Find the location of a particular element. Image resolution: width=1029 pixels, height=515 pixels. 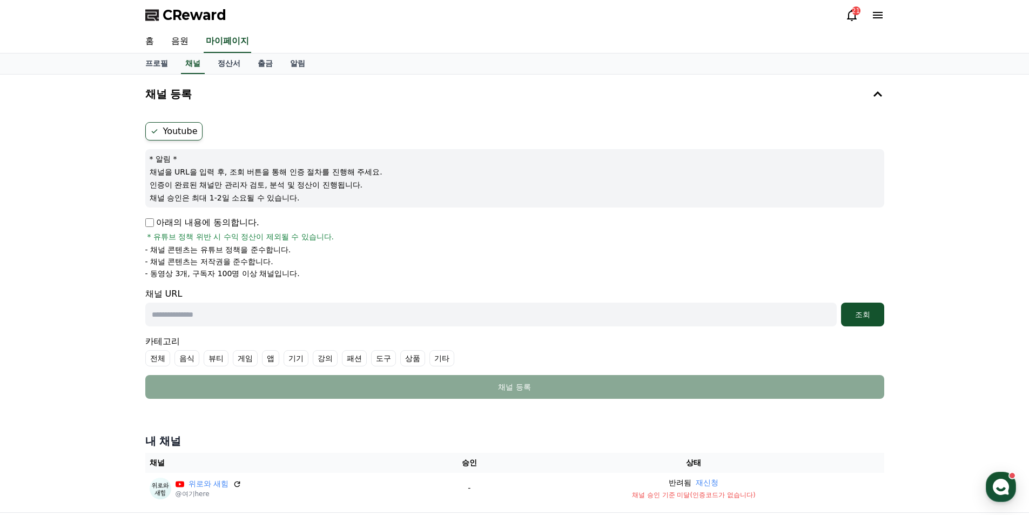

a: 알림 is located at coordinates (298, 64).